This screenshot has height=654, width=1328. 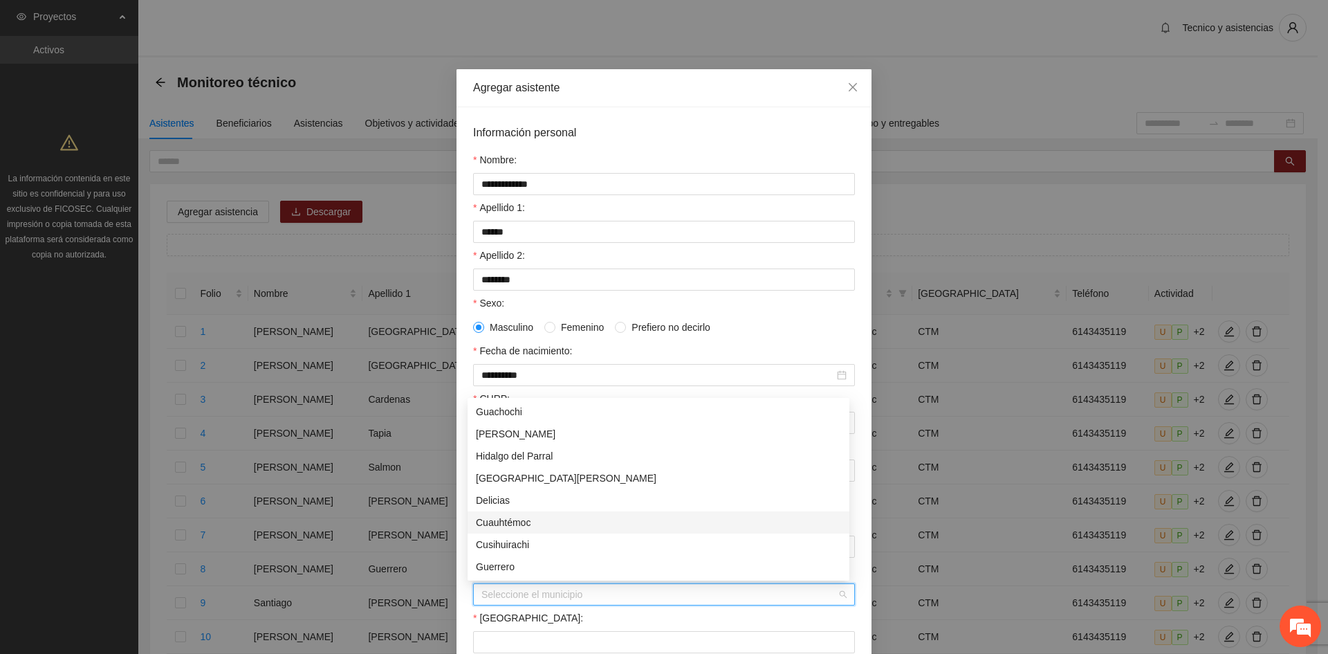 What do you see at coordinates (658, 375) in the screenshot?
I see `input: Fecha de nacimiento:` at bounding box center [658, 375].